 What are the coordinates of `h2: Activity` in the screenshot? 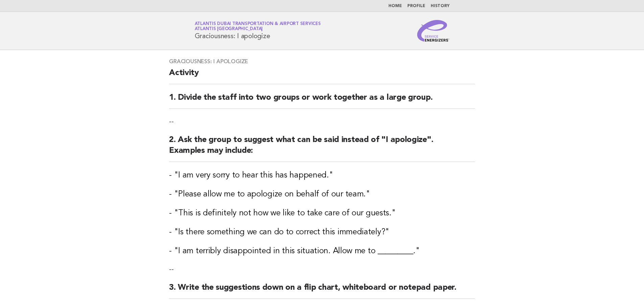 It's located at (322, 76).